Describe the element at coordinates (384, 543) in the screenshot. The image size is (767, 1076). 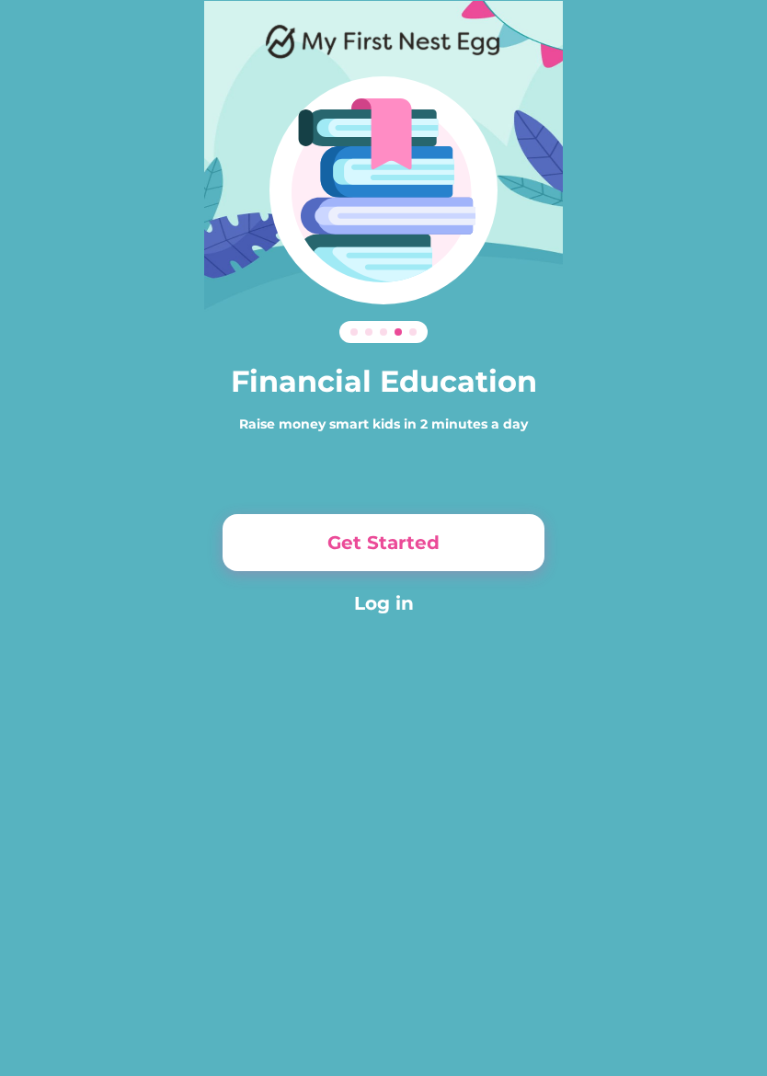
I see `button: Get Started` at that location.